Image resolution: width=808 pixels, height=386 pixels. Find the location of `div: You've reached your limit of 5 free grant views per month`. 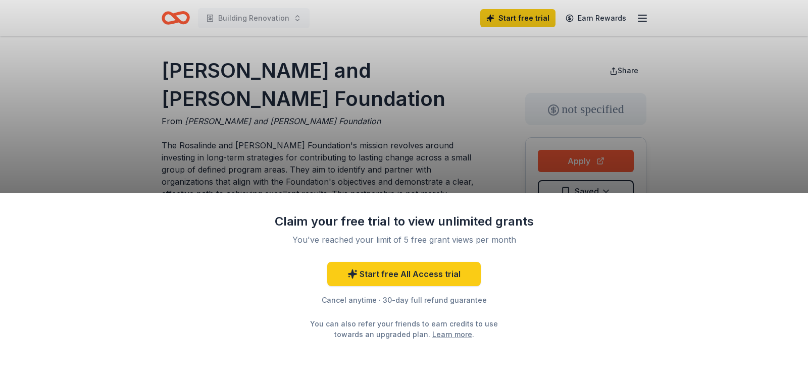

div: You've reached your limit of 5 free grant views per month is located at coordinates (404, 240).